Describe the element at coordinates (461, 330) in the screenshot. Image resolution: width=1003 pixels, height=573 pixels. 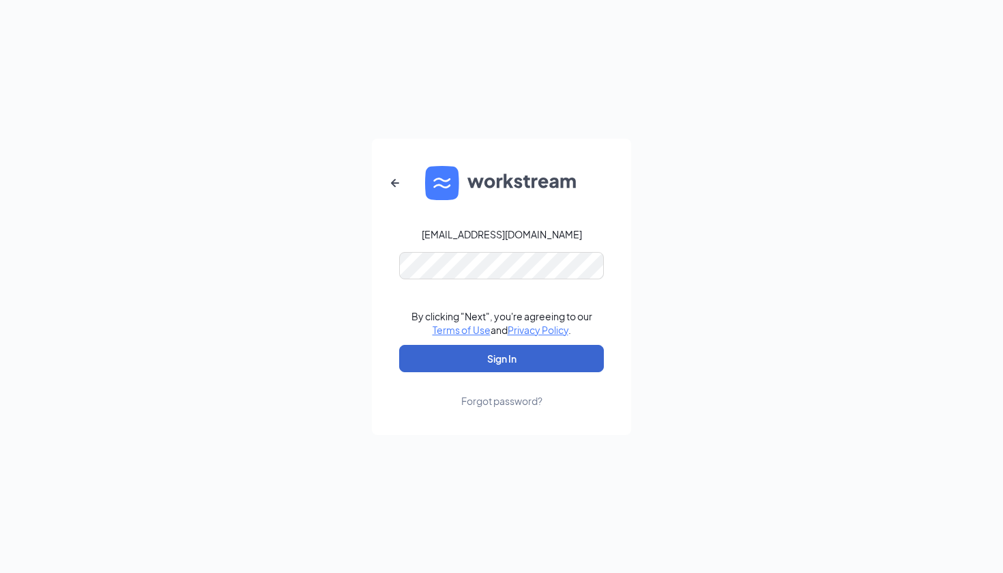
I see `a: Terms of Use` at that location.